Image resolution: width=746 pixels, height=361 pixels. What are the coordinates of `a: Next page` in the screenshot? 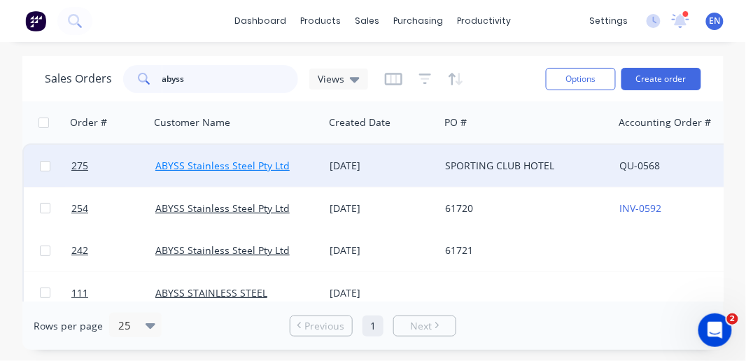 It's located at (425, 326).